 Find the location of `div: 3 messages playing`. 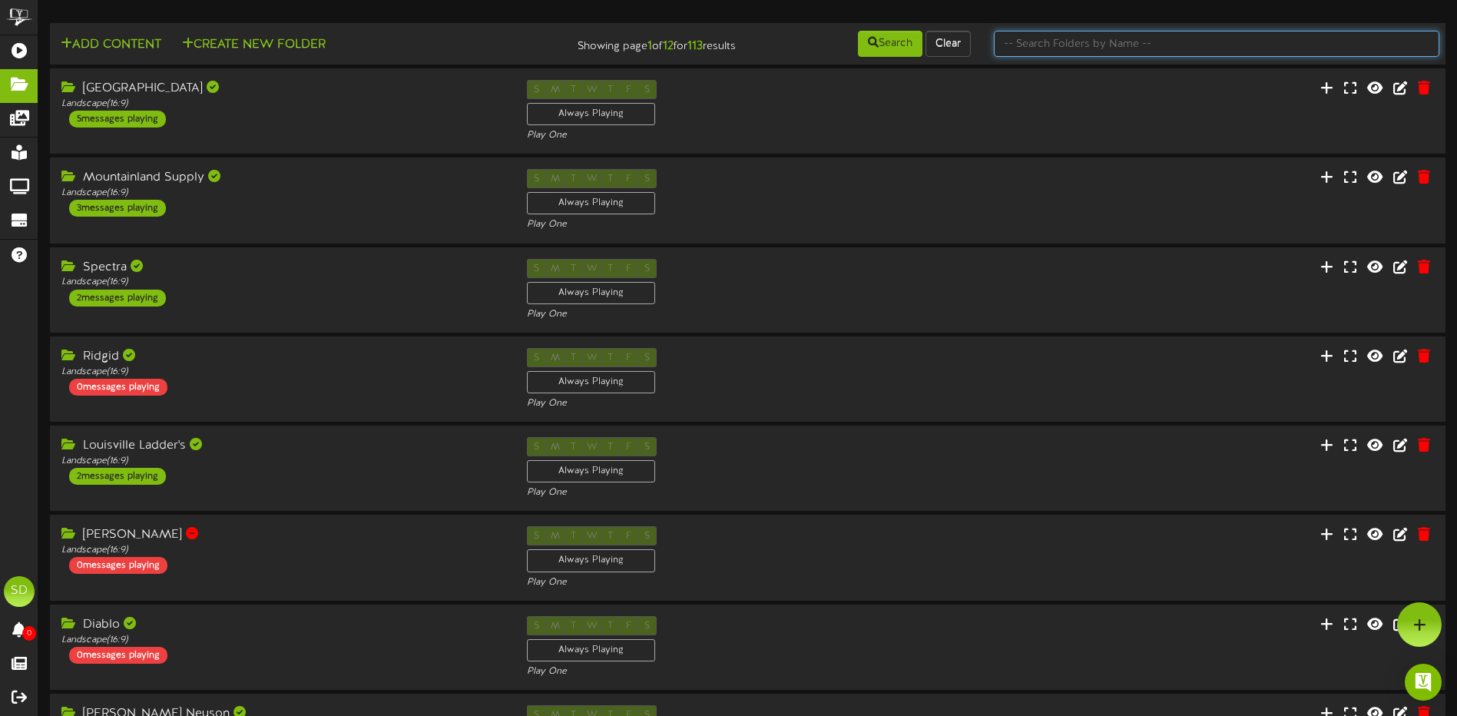

div: 3 messages playing is located at coordinates (118, 208).